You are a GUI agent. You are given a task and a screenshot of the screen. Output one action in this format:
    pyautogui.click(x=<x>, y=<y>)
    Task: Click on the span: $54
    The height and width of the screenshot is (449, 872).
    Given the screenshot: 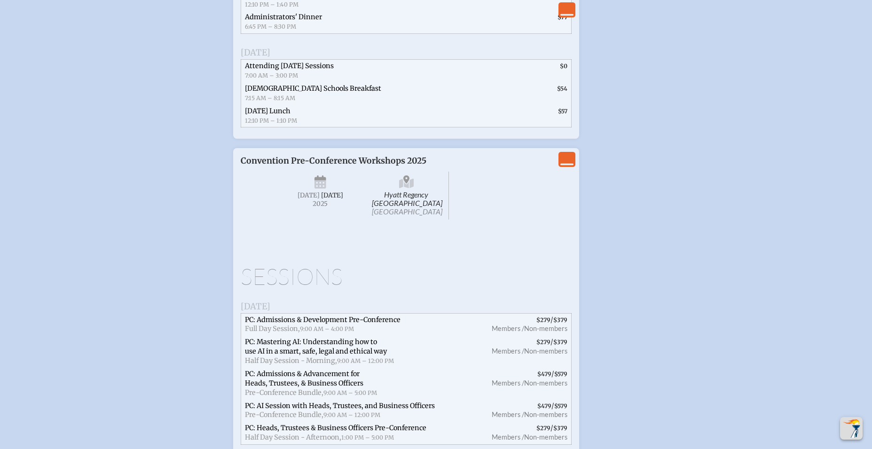 What is the action you would take?
    pyautogui.click(x=562, y=88)
    